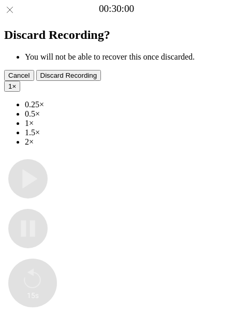 This screenshot has height=312, width=233. Describe the element at coordinates (127, 142) in the screenshot. I see `li: 2×` at that location.